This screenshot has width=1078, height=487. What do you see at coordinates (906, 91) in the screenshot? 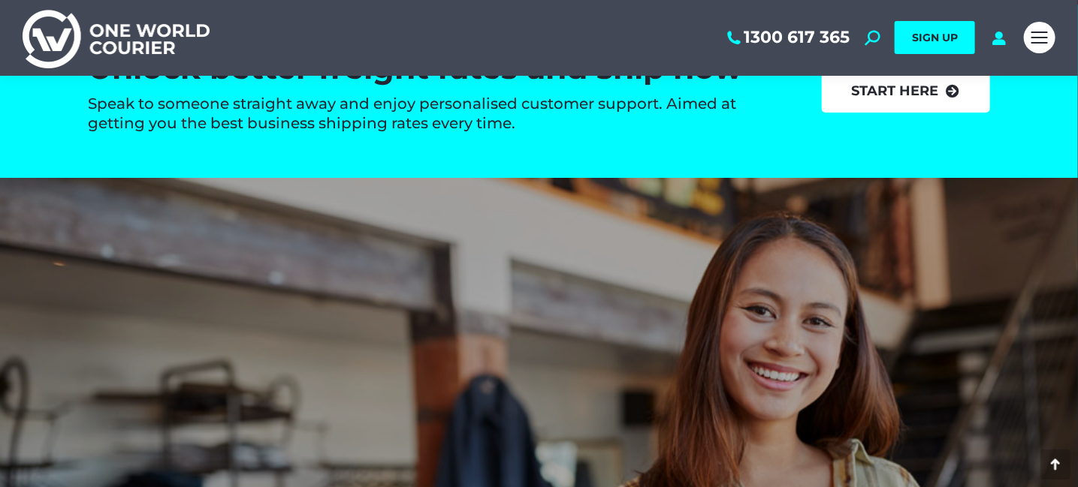
I see `a: start here` at bounding box center [906, 91].